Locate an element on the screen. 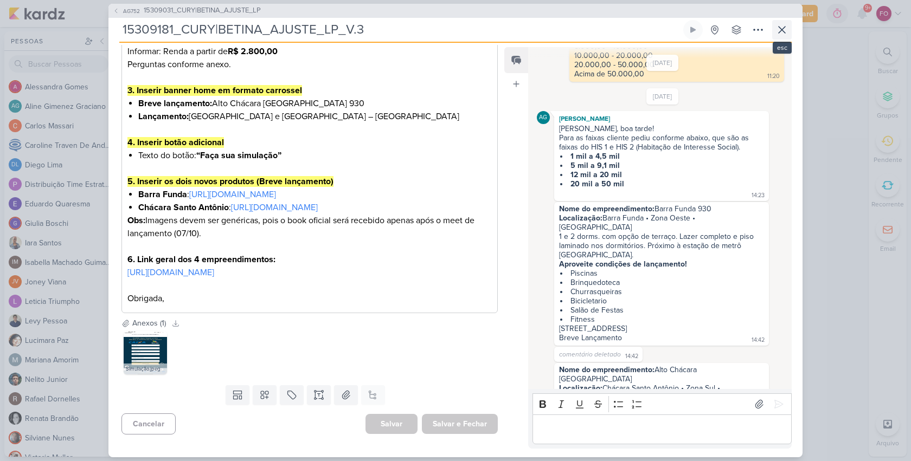 This screenshot has width=911, height=461. li: Brinquedoteca is located at coordinates (662, 282).